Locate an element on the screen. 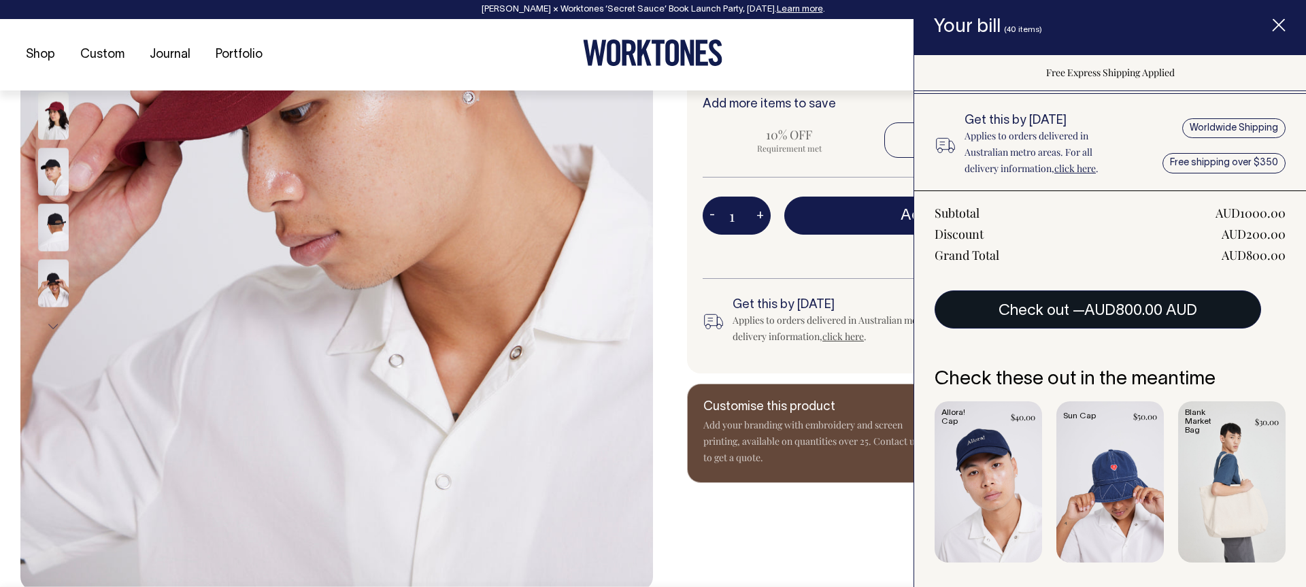 The width and height of the screenshot is (1306, 587). div: Applies to orders delivered in Australian metro areas. For all delivery information, . is located at coordinates (865, 329).